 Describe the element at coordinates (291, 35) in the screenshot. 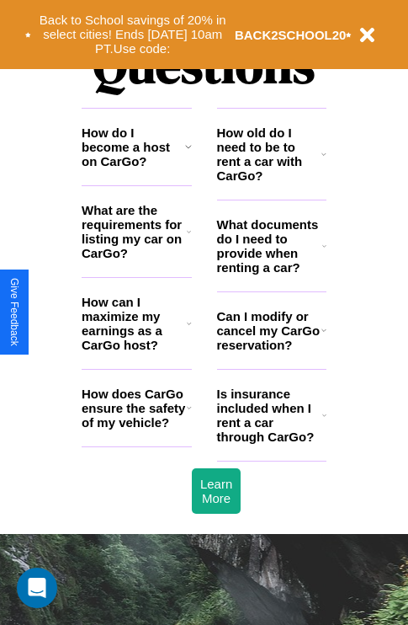

I see `b: BACK2SCHOOL20` at that location.